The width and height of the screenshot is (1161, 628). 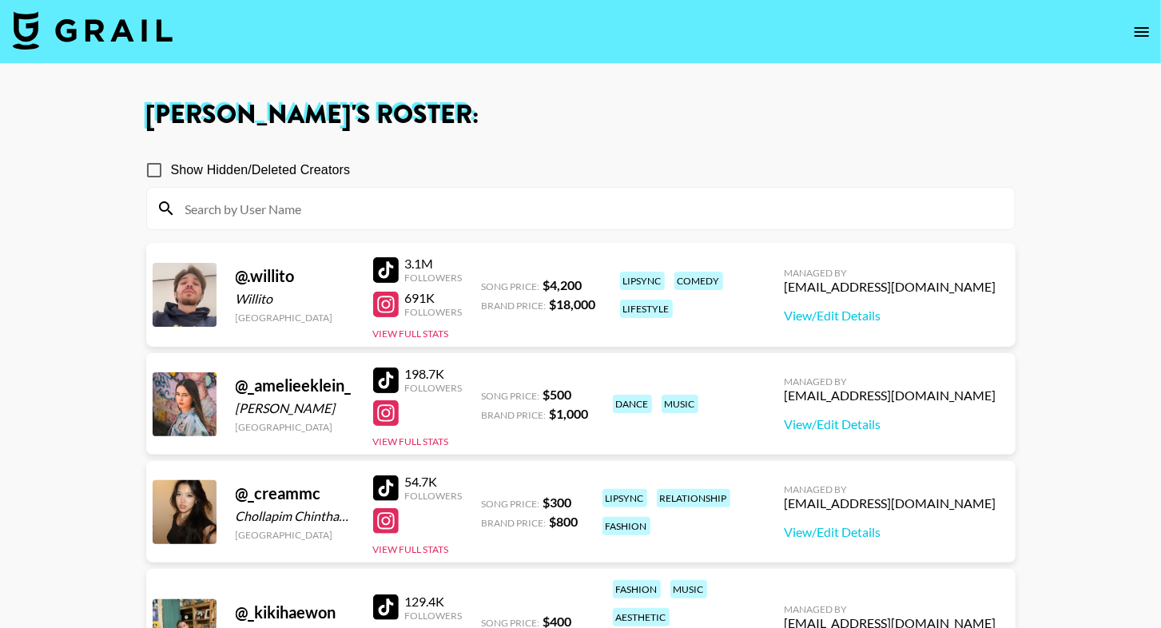 What do you see at coordinates (569, 413) in the screenshot?
I see `strong: $ 1,000` at bounding box center [569, 413].